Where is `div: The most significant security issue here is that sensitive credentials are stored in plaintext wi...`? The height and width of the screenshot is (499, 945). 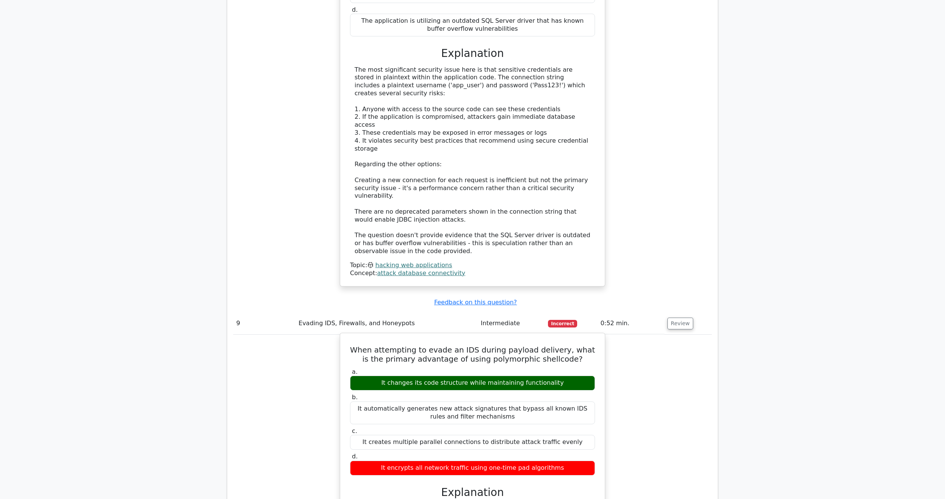 div: The most significant security issue here is that sensitive credentials are stored in plaintext wi... is located at coordinates (473, 160).